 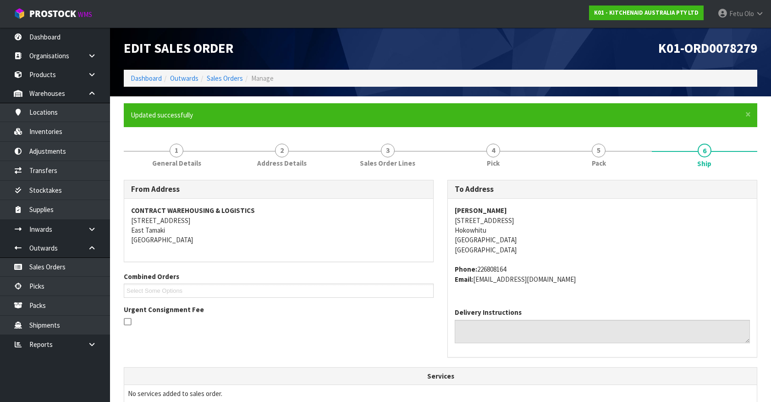 I want to click on h3: To Address, so click(x=603, y=189).